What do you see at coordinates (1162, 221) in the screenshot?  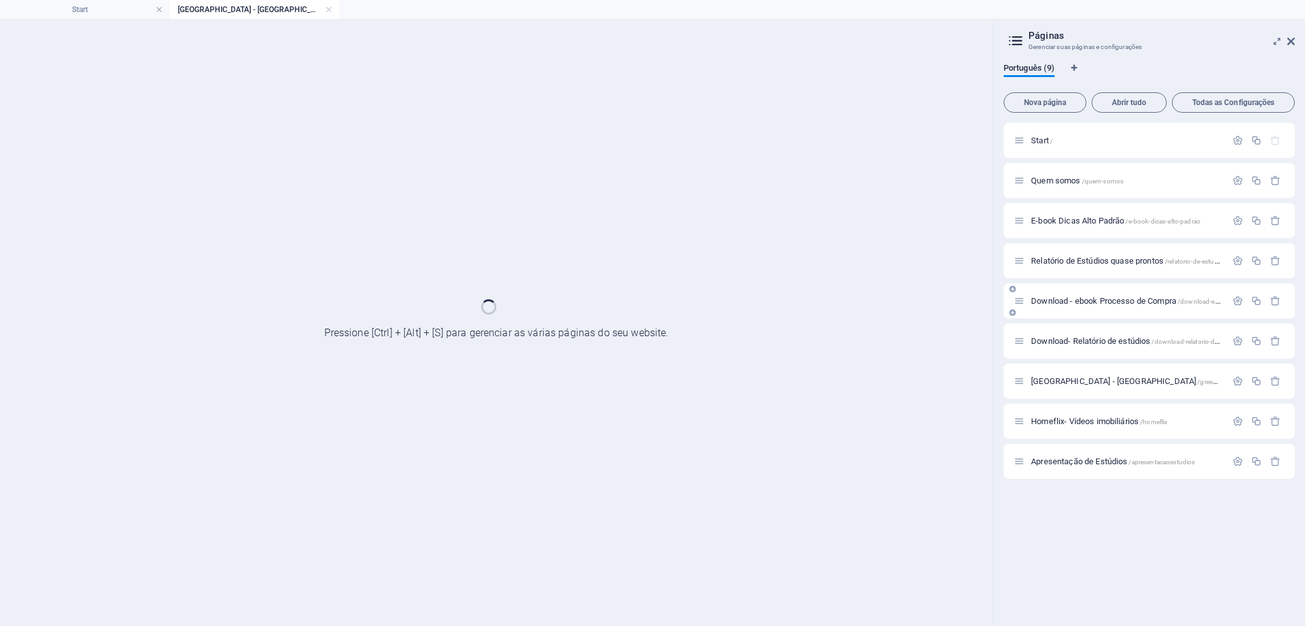 I see `span: /e-book-dicas-alto-padrao` at bounding box center [1162, 221].